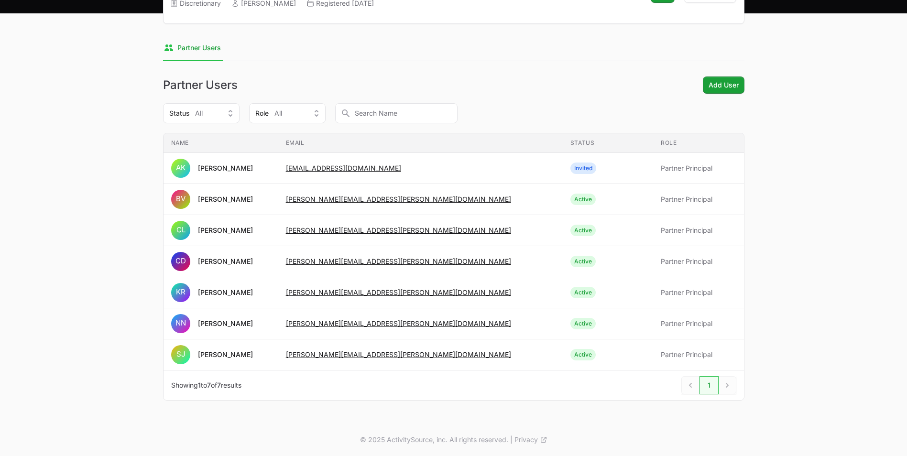 The height and width of the screenshot is (456, 907). What do you see at coordinates (181, 167) in the screenshot?
I see `text: AK` at bounding box center [181, 167].